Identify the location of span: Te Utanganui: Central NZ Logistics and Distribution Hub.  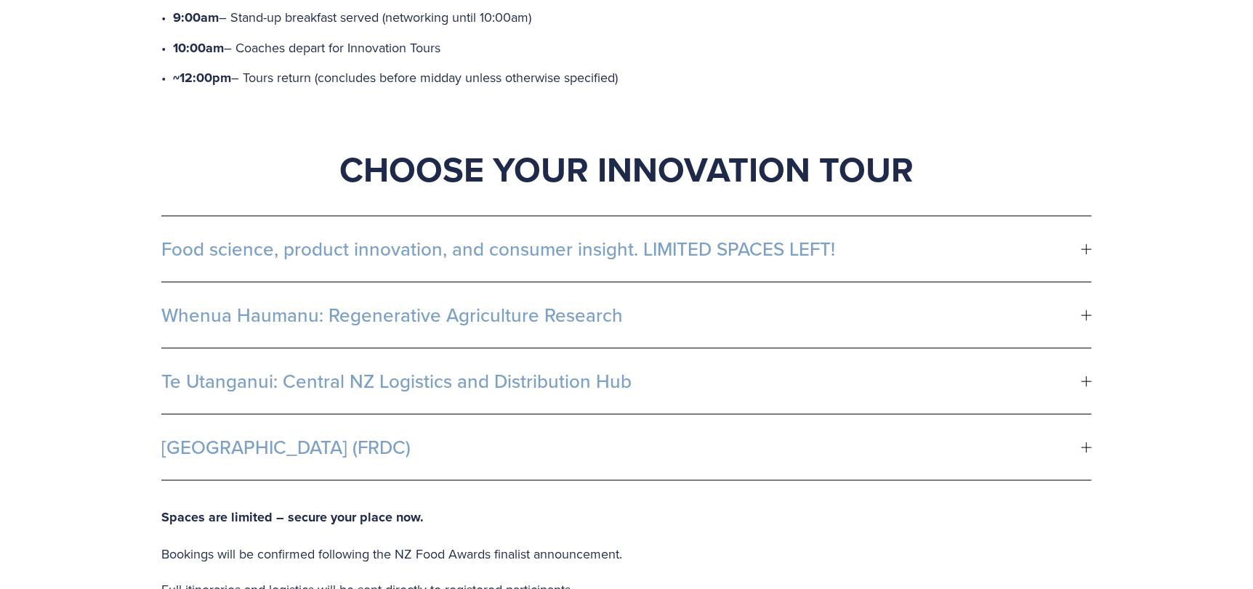
(621, 381).